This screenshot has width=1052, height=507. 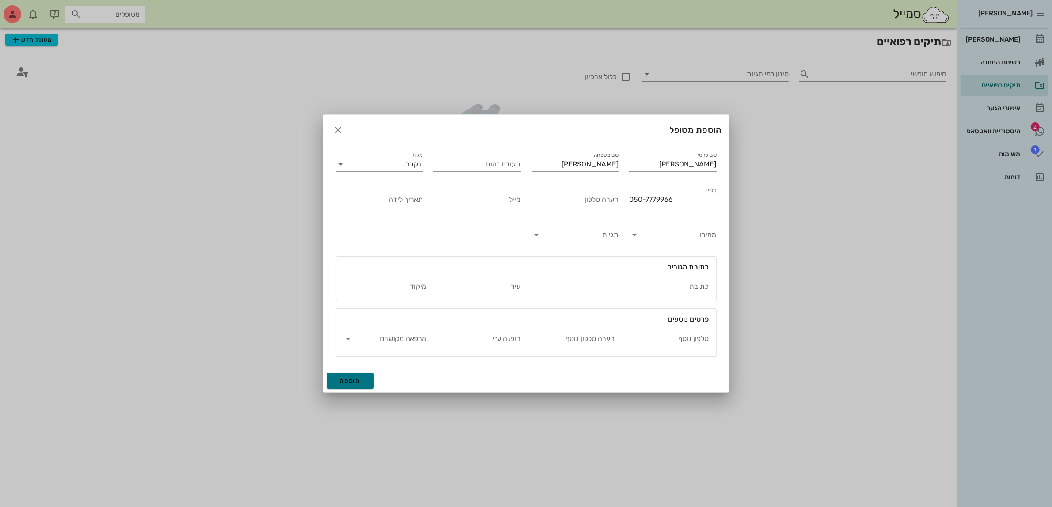 What do you see at coordinates (575, 235) in the screenshot?
I see `div: תגיות` at bounding box center [575, 235].